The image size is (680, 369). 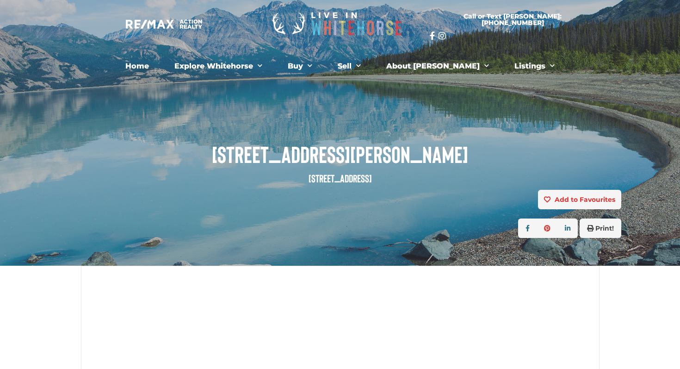 What do you see at coordinates (137, 66) in the screenshot?
I see `a: Home` at bounding box center [137, 66].